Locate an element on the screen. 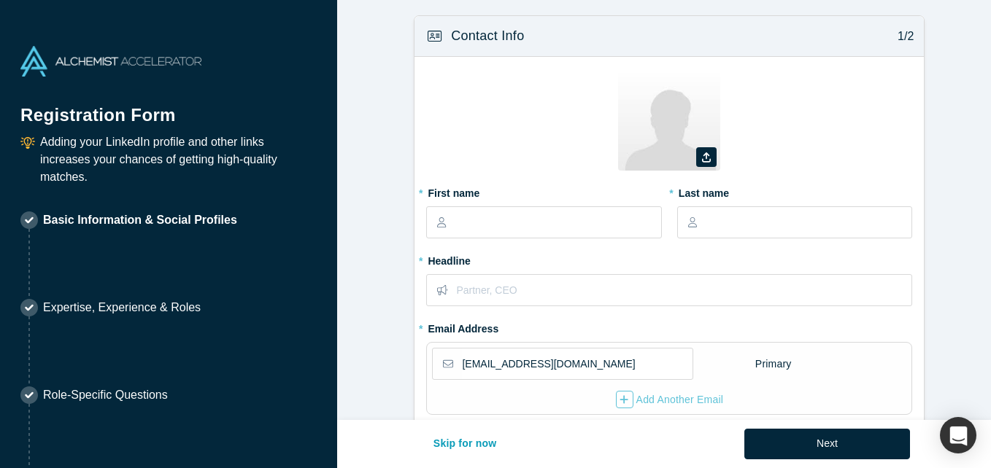 This screenshot has height=468, width=991. input: Partner, CEO is located at coordinates (683, 290).